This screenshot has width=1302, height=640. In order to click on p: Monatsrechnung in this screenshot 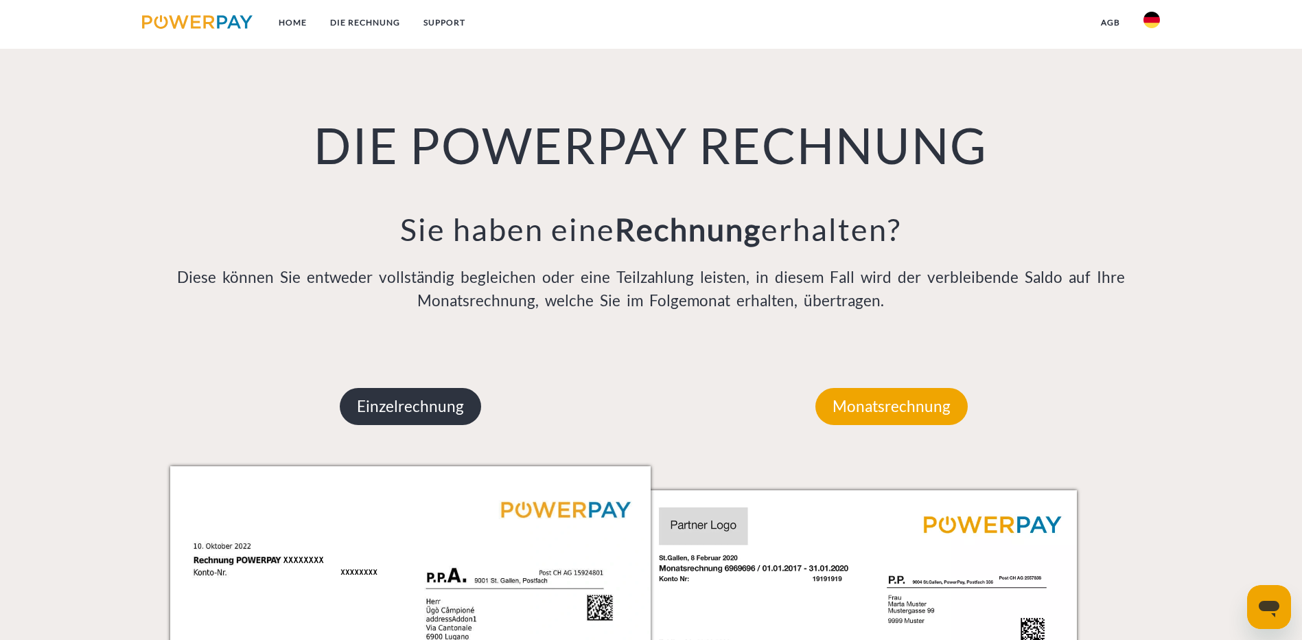, I will do `click(892, 406)`.